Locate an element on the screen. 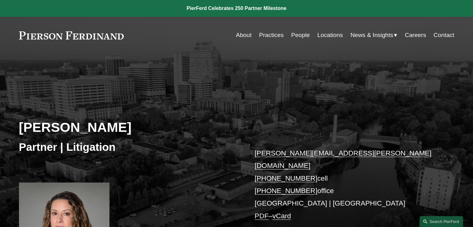  a: Practices is located at coordinates (271, 35).